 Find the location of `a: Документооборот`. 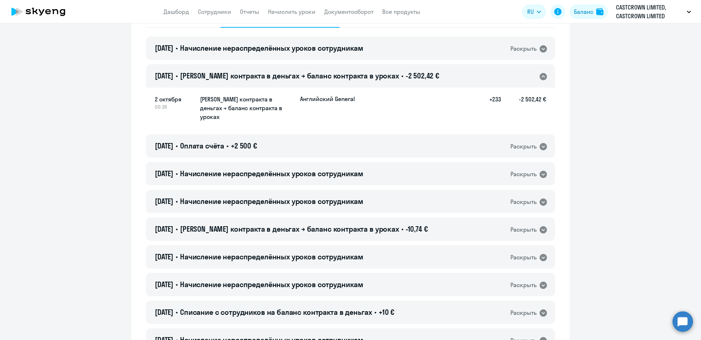

a: Документооборот is located at coordinates (349, 12).